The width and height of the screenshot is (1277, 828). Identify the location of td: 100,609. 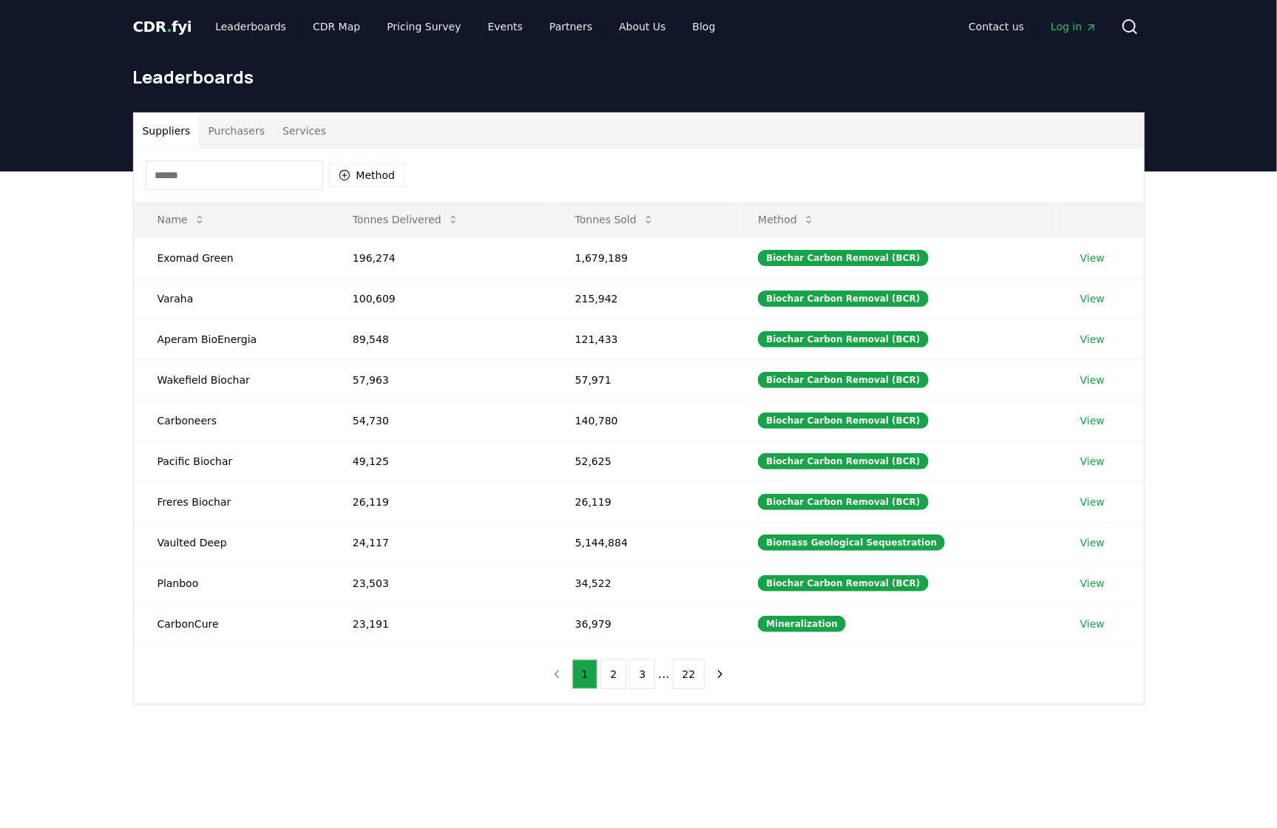
(440, 298).